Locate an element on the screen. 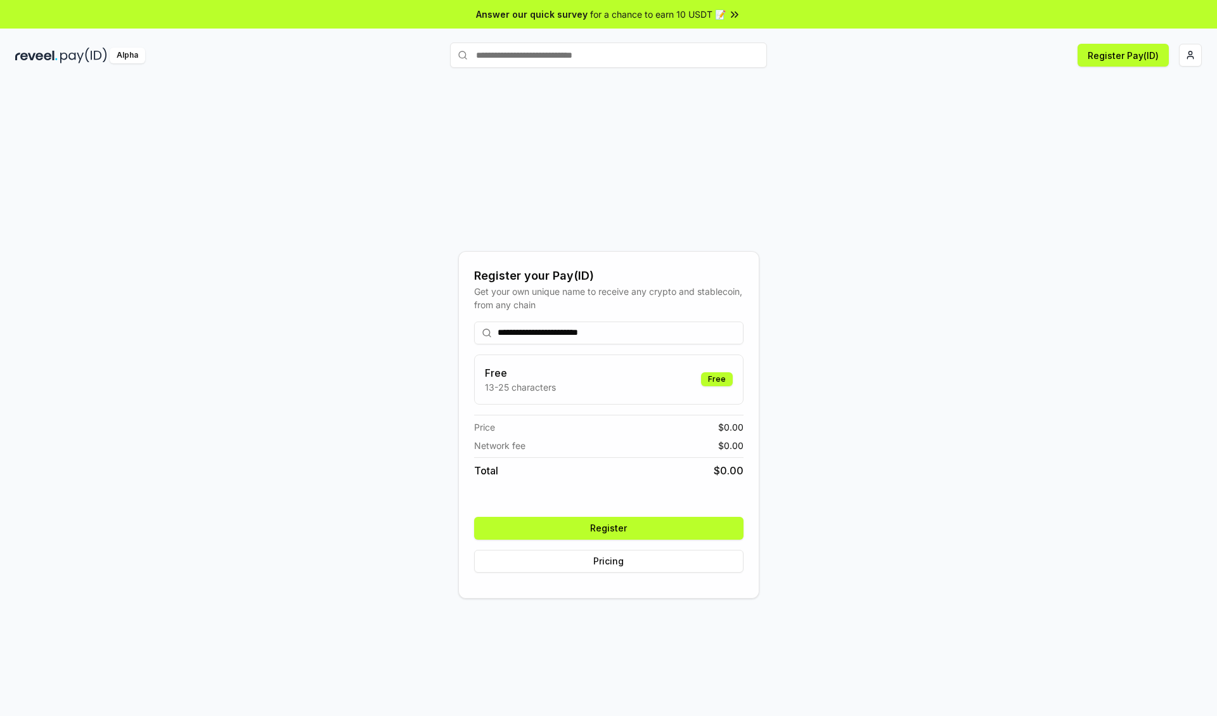  img: pay_id is located at coordinates (84, 55).